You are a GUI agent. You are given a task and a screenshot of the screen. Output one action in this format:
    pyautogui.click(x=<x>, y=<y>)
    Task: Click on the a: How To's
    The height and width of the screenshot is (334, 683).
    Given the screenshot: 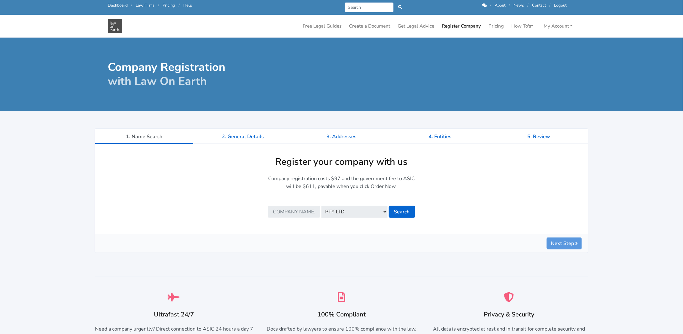 What is the action you would take?
    pyautogui.click(x=522, y=26)
    